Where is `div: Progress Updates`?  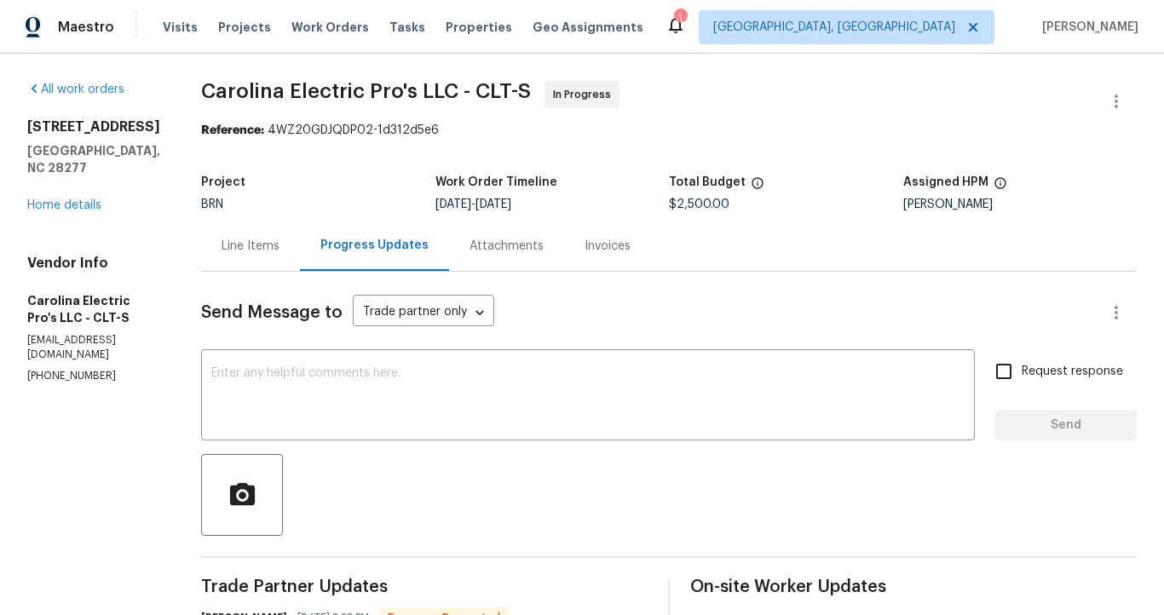 div: Progress Updates is located at coordinates (374, 245).